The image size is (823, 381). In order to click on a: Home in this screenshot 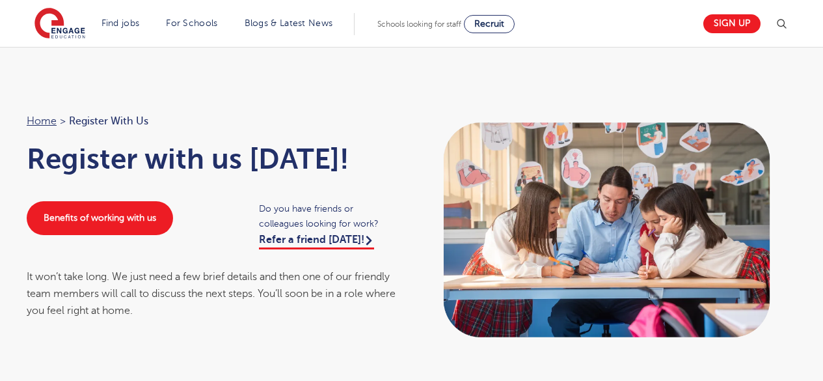, I will do `click(42, 121)`.